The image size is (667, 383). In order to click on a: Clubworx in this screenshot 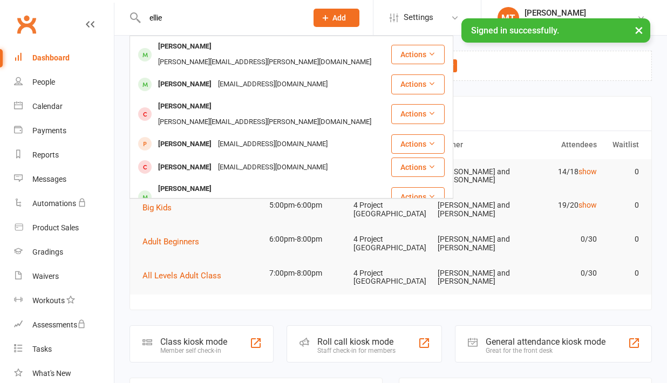, I will do `click(26, 24)`.